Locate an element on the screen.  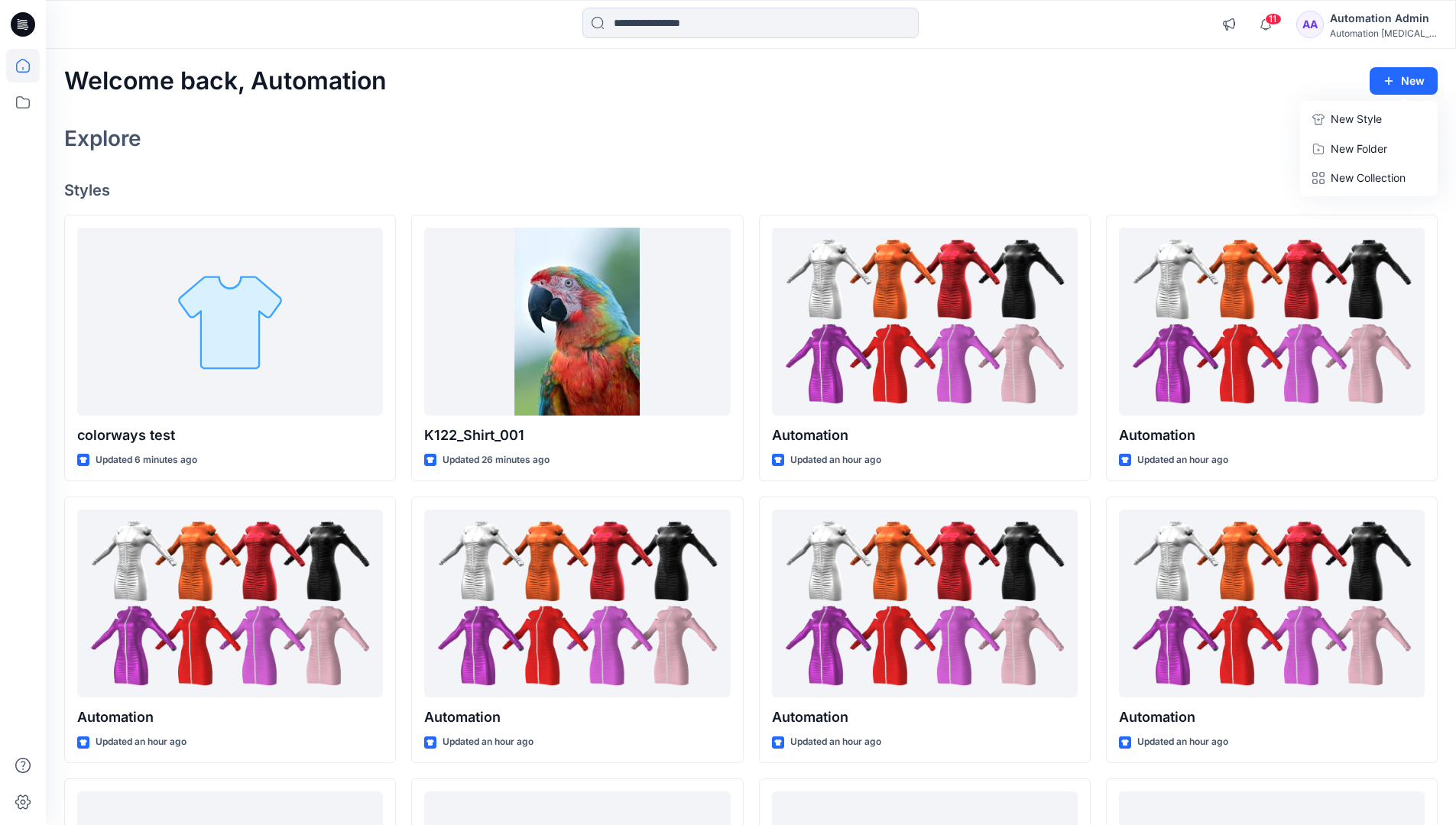
p: colorways test is located at coordinates (230, 435).